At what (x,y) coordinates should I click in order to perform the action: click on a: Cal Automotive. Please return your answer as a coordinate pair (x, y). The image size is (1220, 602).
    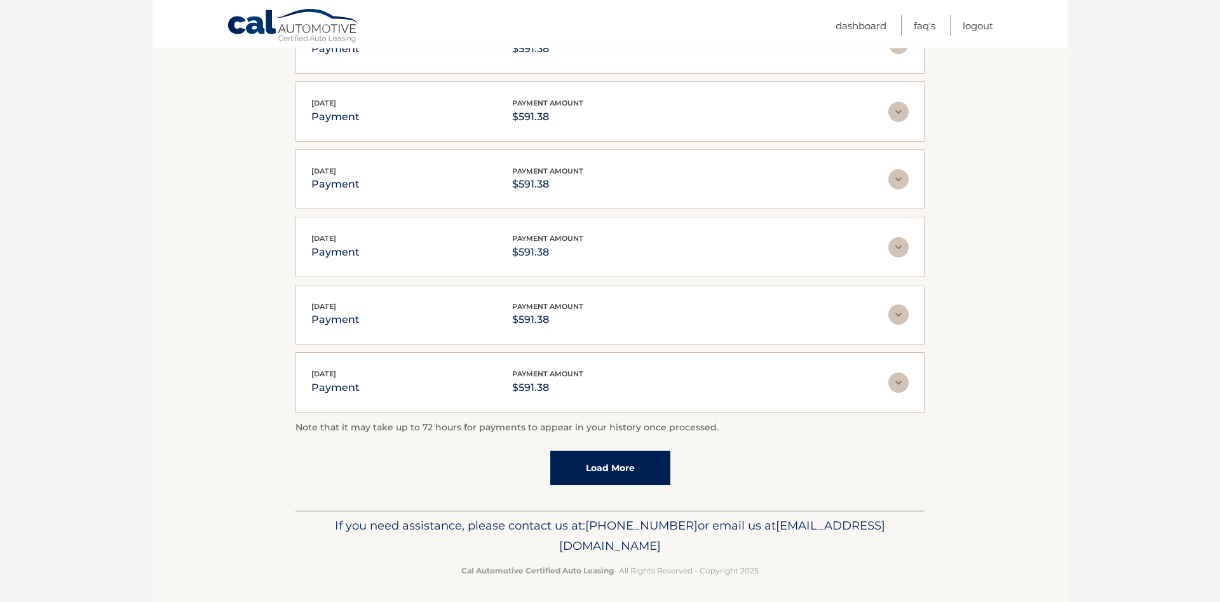
    Looking at the image, I should click on (293, 27).